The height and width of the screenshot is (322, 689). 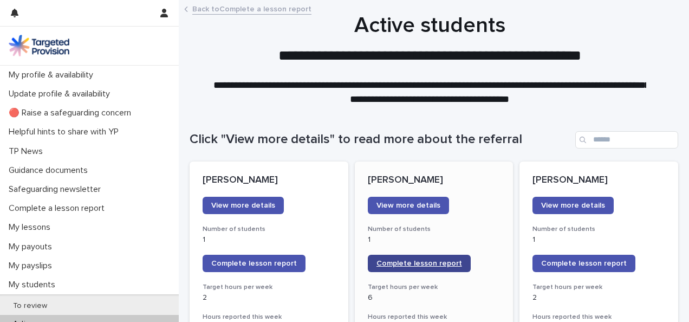 What do you see at coordinates (57, 189) in the screenshot?
I see `p: Safeguarding newsletter` at bounding box center [57, 189].